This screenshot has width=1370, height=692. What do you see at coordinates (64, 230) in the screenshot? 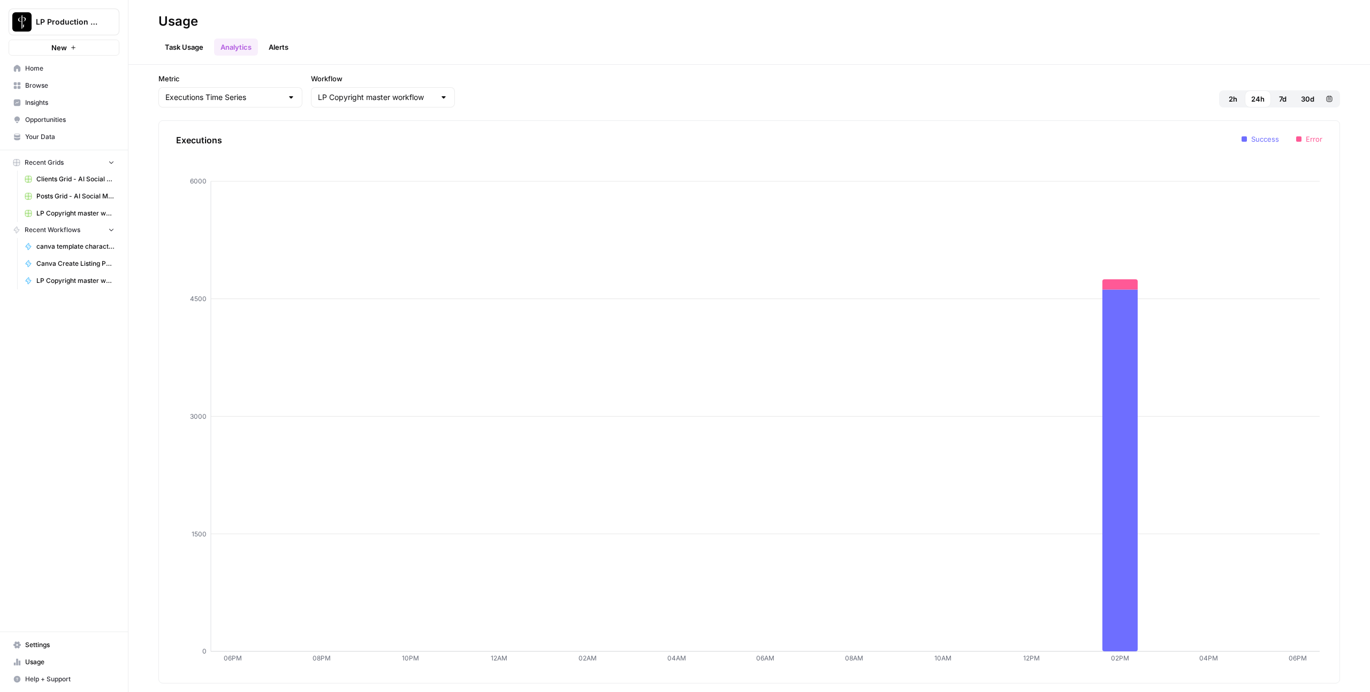
I see `button: Recent Workflows` at bounding box center [64, 230].